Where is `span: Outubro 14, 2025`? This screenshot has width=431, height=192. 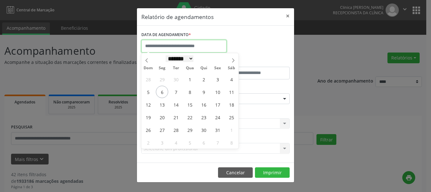
span: Outubro 14, 2025 is located at coordinates (176, 104).